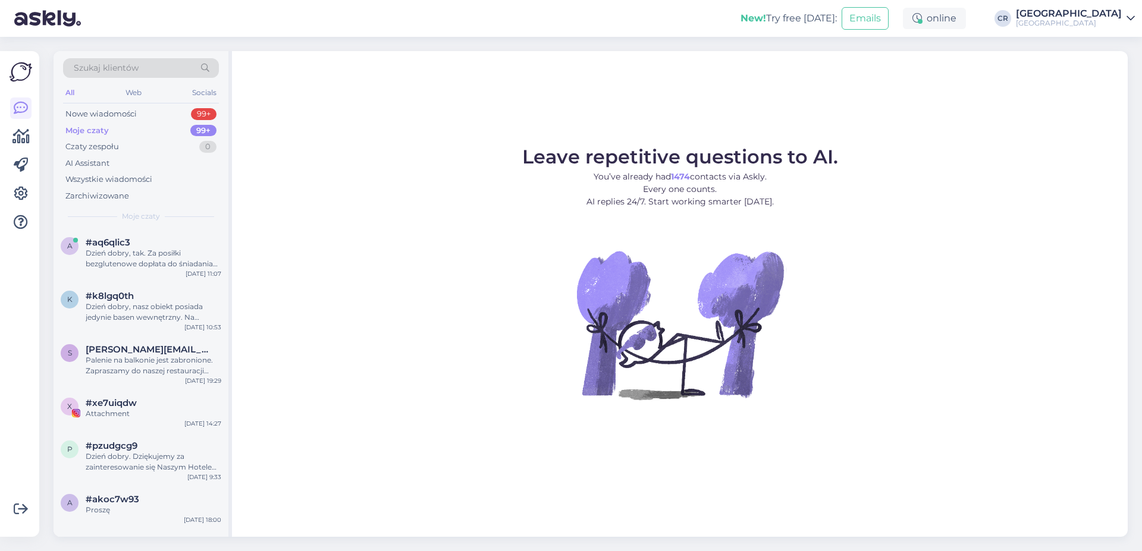  I want to click on img: Askly Logo, so click(21, 72).